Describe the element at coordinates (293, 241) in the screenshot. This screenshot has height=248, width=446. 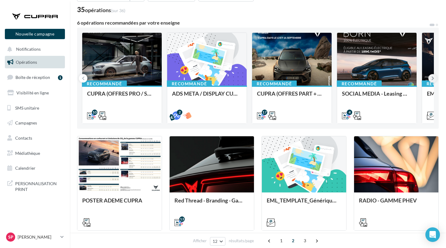
I see `span: 2` at that location.